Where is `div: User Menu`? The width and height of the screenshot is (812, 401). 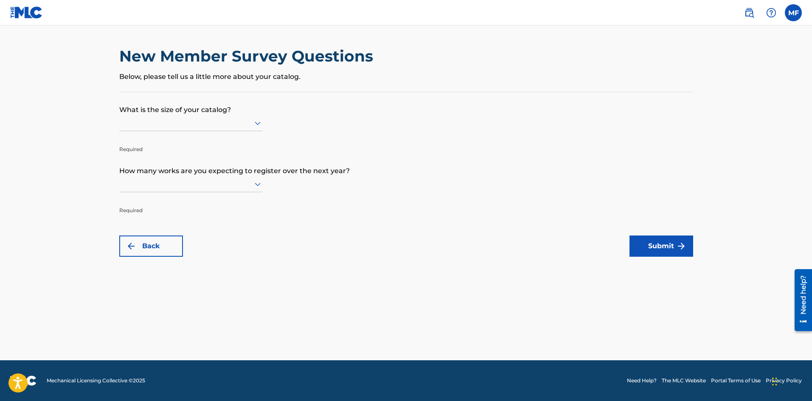
div: User Menu is located at coordinates (794, 13).